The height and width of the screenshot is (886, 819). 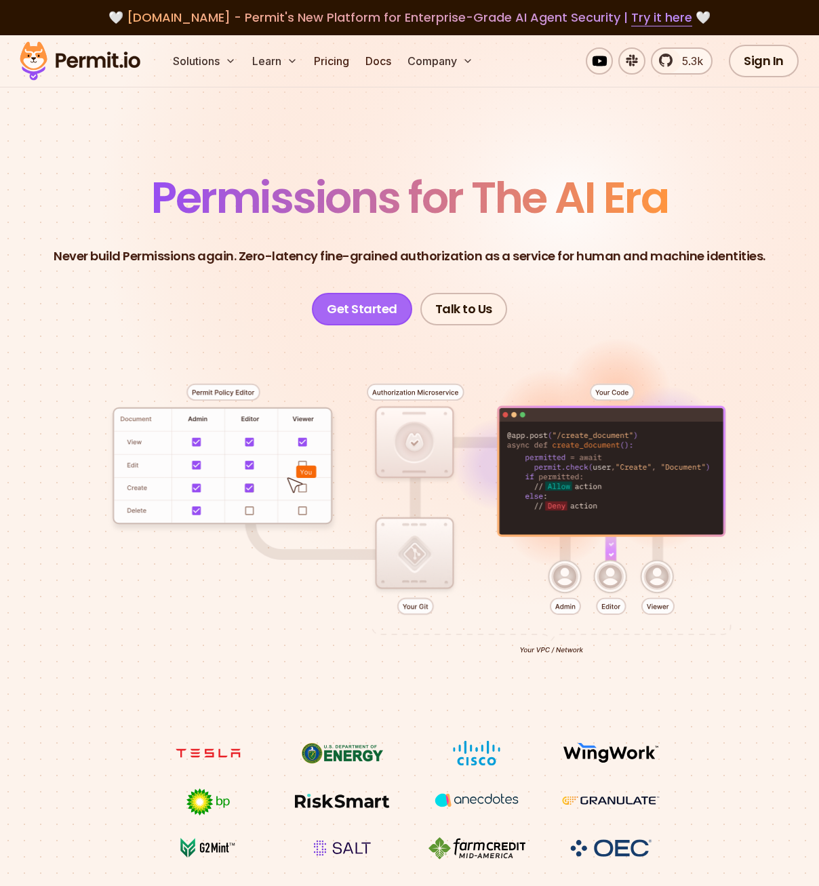 What do you see at coordinates (440, 61) in the screenshot?
I see `button: Company` at bounding box center [440, 61].